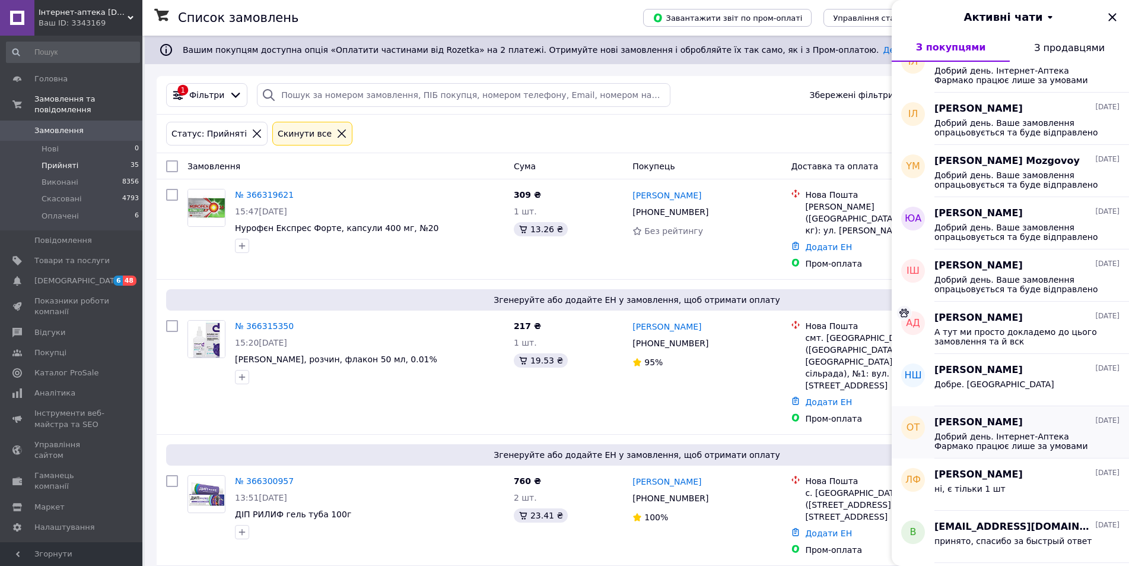 The height and width of the screenshot is (566, 1129). What do you see at coordinates (50, 353) in the screenshot?
I see `span: Покупці` at bounding box center [50, 353].